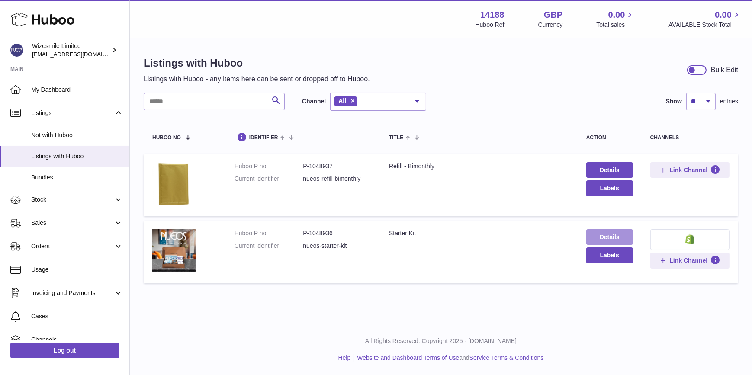 Image resolution: width=752 pixels, height=375 pixels. Describe the element at coordinates (72, 223) in the screenshot. I see `span: Sales` at that location.